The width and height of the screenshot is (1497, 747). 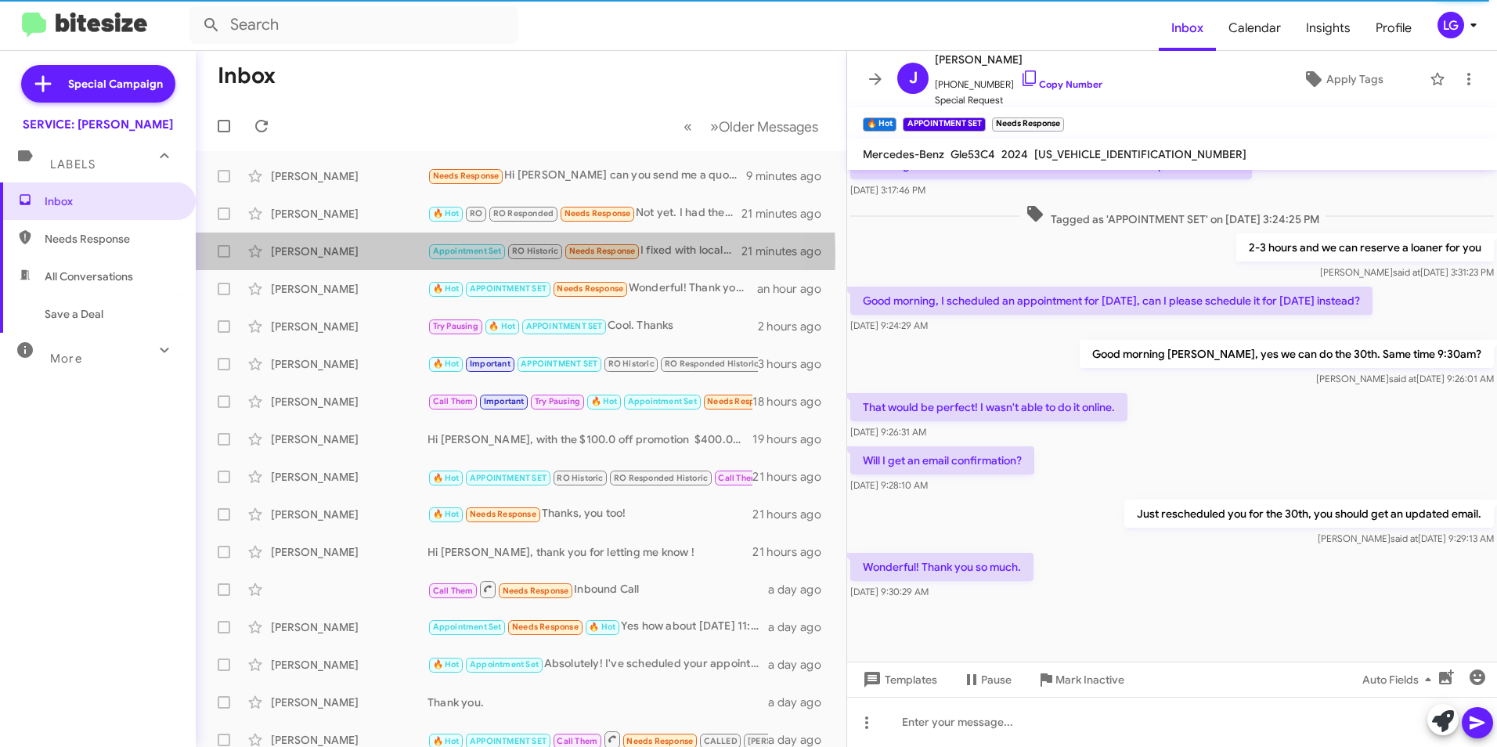 I want to click on span: Special Request, so click(x=1019, y=100).